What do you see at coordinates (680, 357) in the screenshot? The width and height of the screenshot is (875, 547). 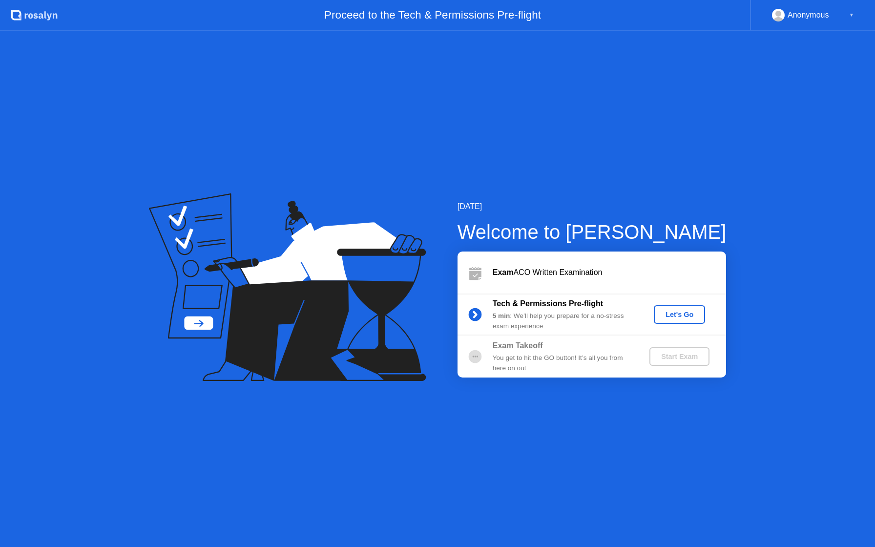 I see `div: Start Exam` at bounding box center [680, 357].